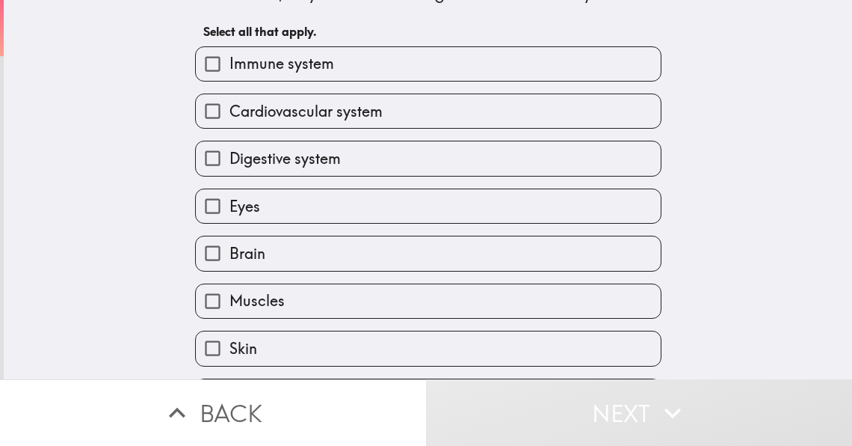 This screenshot has width=852, height=446. What do you see at coordinates (428, 253) in the screenshot?
I see `button: Brain` at bounding box center [428, 253].